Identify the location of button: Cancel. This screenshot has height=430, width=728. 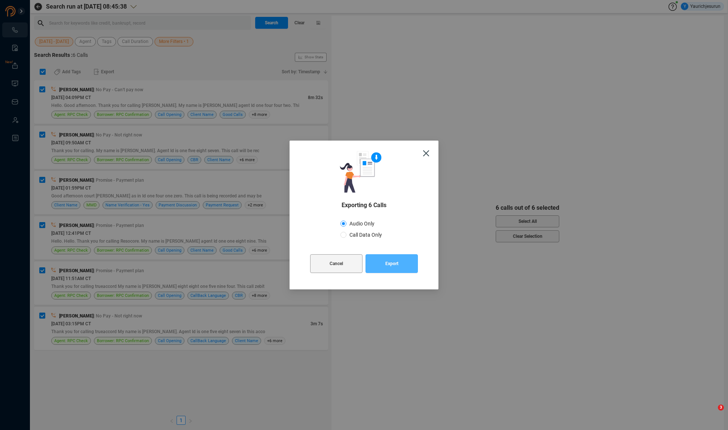
(336, 264).